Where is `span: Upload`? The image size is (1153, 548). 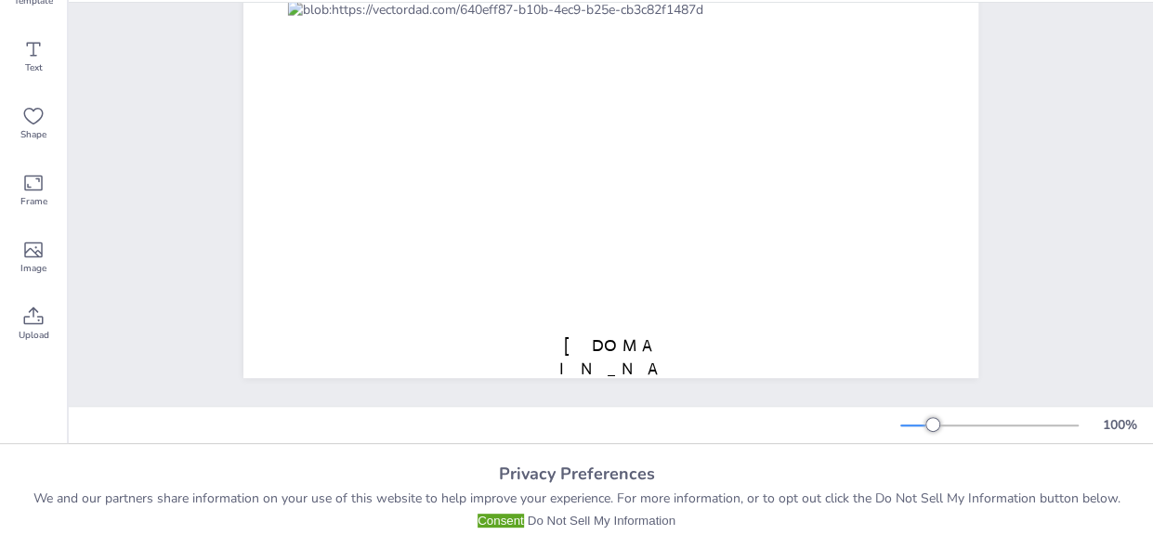 span: Upload is located at coordinates (33, 335).